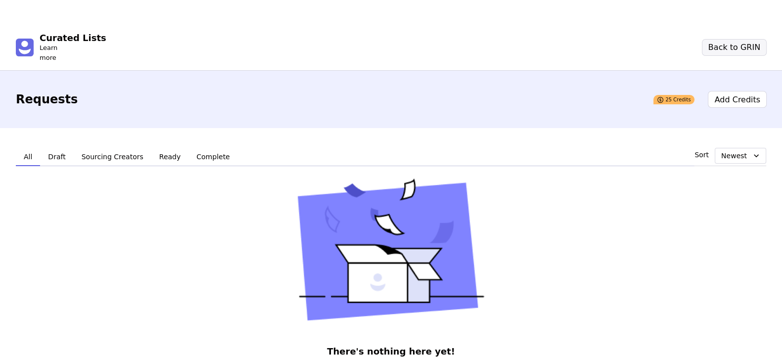 The image size is (782, 357). Describe the element at coordinates (213, 157) in the screenshot. I see `p: Complete` at that location.